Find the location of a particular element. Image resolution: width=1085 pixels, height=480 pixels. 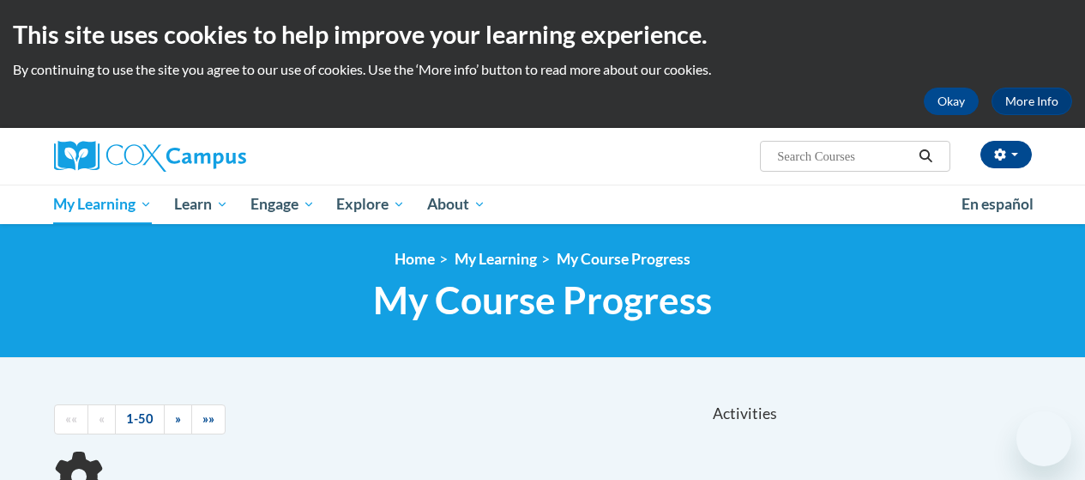

span: Learn is located at coordinates (201, 204).